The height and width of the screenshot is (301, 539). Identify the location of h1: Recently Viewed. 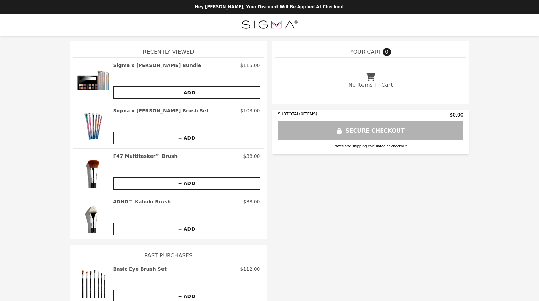
(169, 49).